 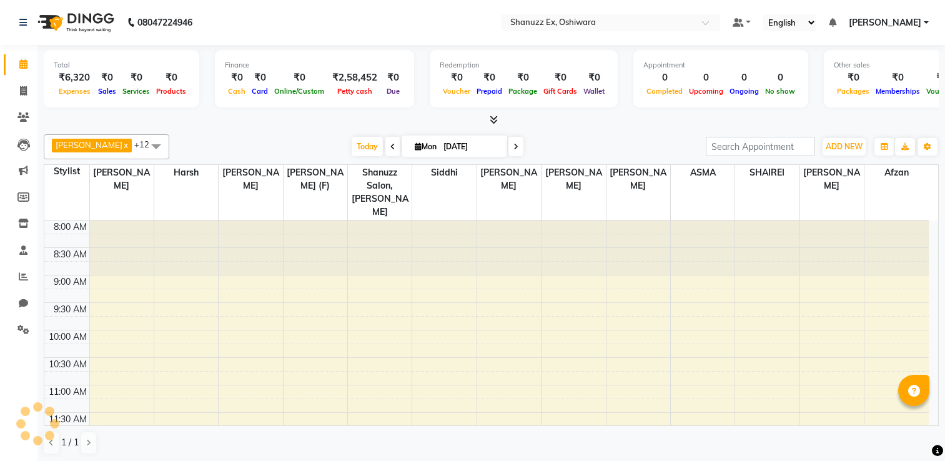 What do you see at coordinates (70, 309) in the screenshot?
I see `div: 9:30 AM` at bounding box center [70, 309].